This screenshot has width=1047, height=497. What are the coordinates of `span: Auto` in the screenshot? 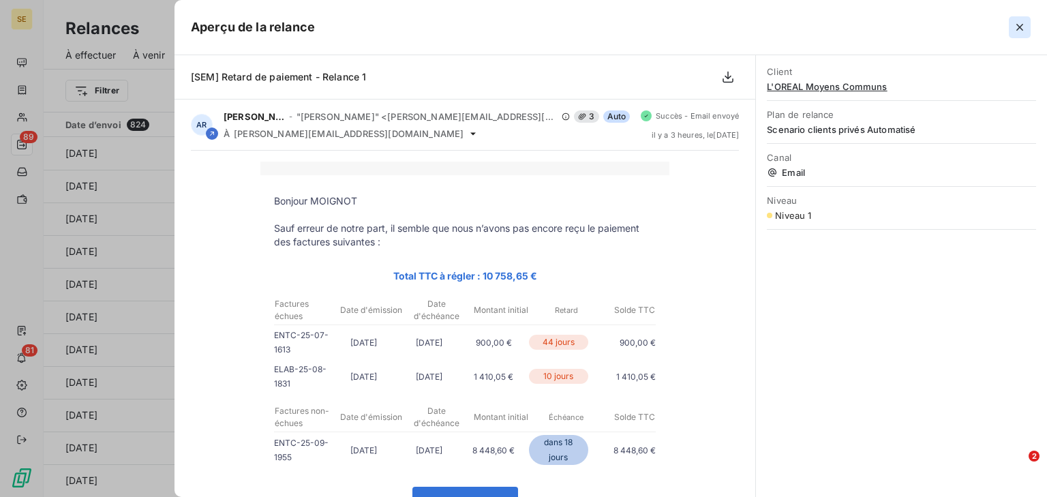 It's located at (617, 117).